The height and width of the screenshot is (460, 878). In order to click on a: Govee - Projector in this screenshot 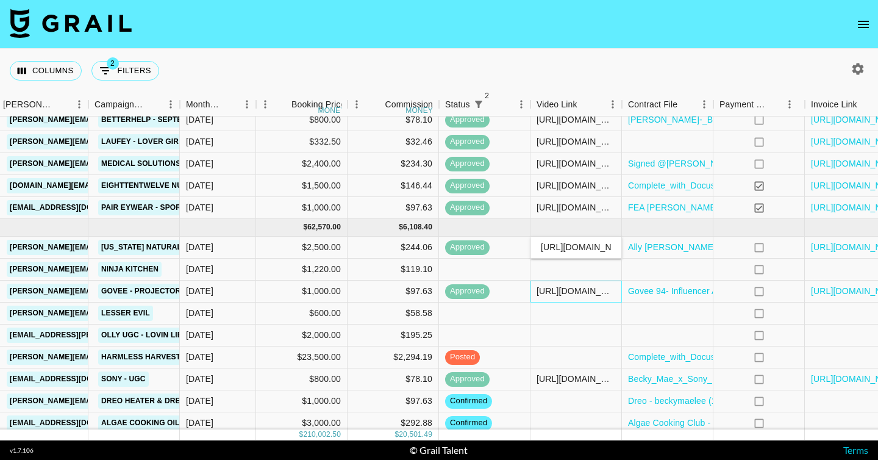, I will do `click(141, 291)`.